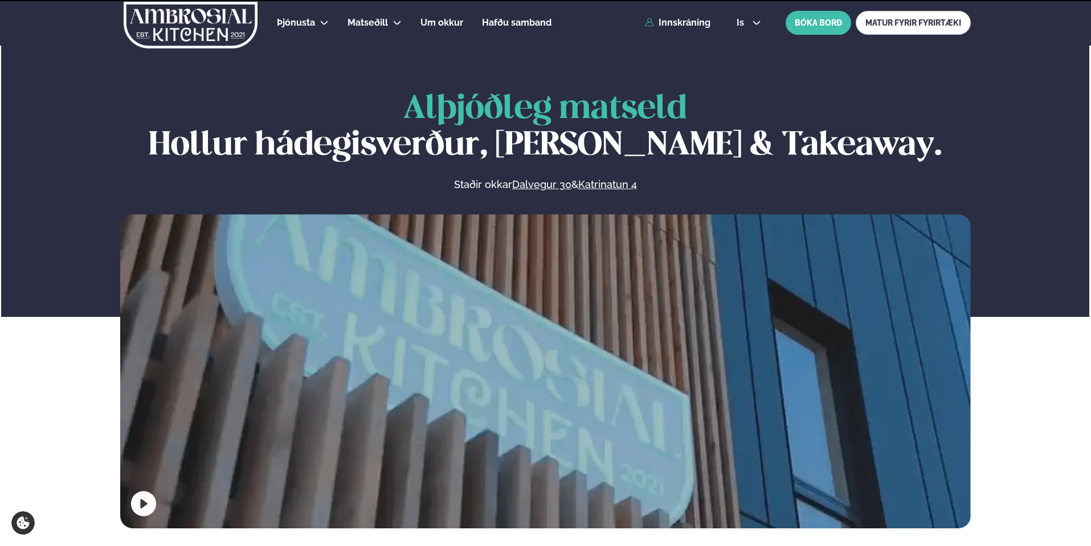 Image resolution: width=1091 pixels, height=546 pixels. What do you see at coordinates (545, 109) in the screenshot?
I see `span: Alþjóðleg matseld` at bounding box center [545, 109].